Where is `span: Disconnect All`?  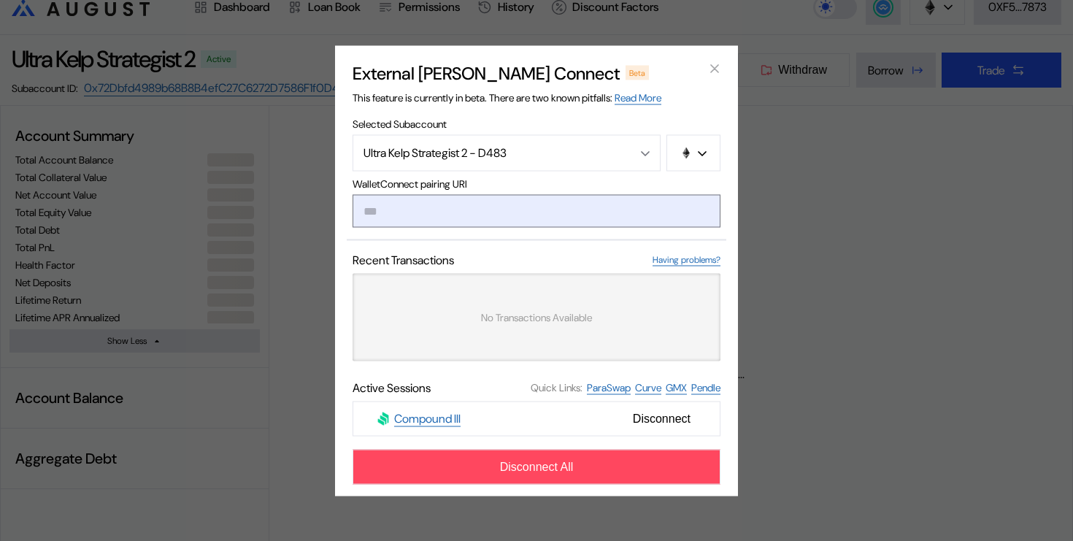 span: Disconnect All is located at coordinates (537, 467).